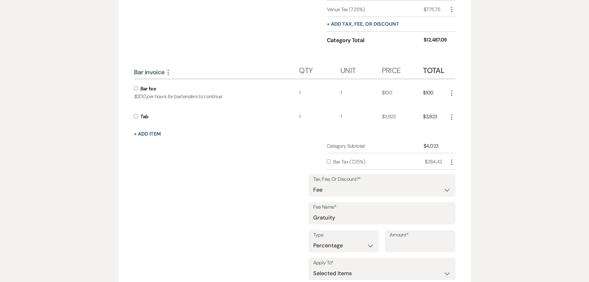 Image resolution: width=589 pixels, height=282 pixels. I want to click on div: Bar invoice, so click(217, 72).